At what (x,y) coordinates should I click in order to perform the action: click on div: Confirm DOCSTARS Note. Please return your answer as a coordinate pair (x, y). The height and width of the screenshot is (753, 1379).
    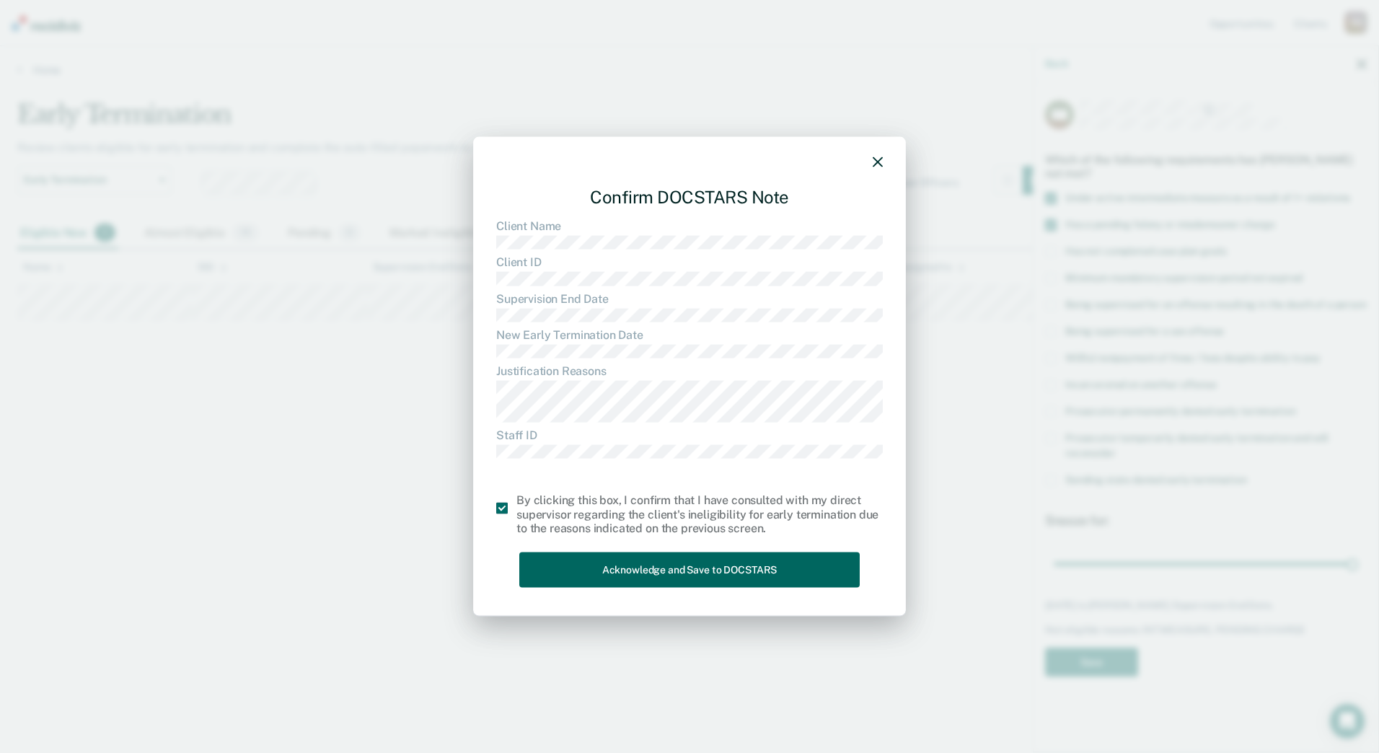
    Looking at the image, I should click on (689, 197).